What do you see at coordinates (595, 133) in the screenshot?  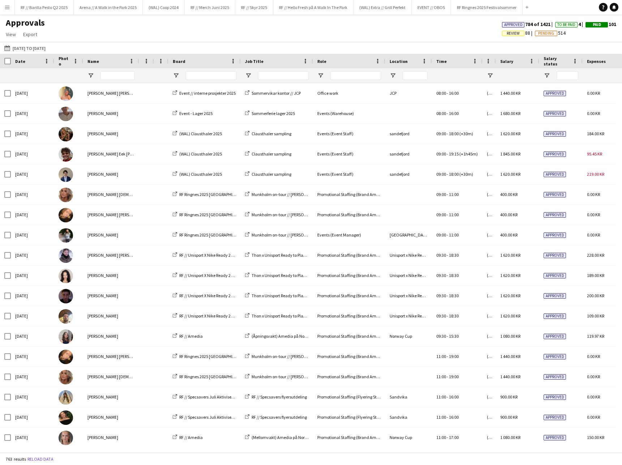 I see `span: 184.00 KR` at bounding box center [595, 133].